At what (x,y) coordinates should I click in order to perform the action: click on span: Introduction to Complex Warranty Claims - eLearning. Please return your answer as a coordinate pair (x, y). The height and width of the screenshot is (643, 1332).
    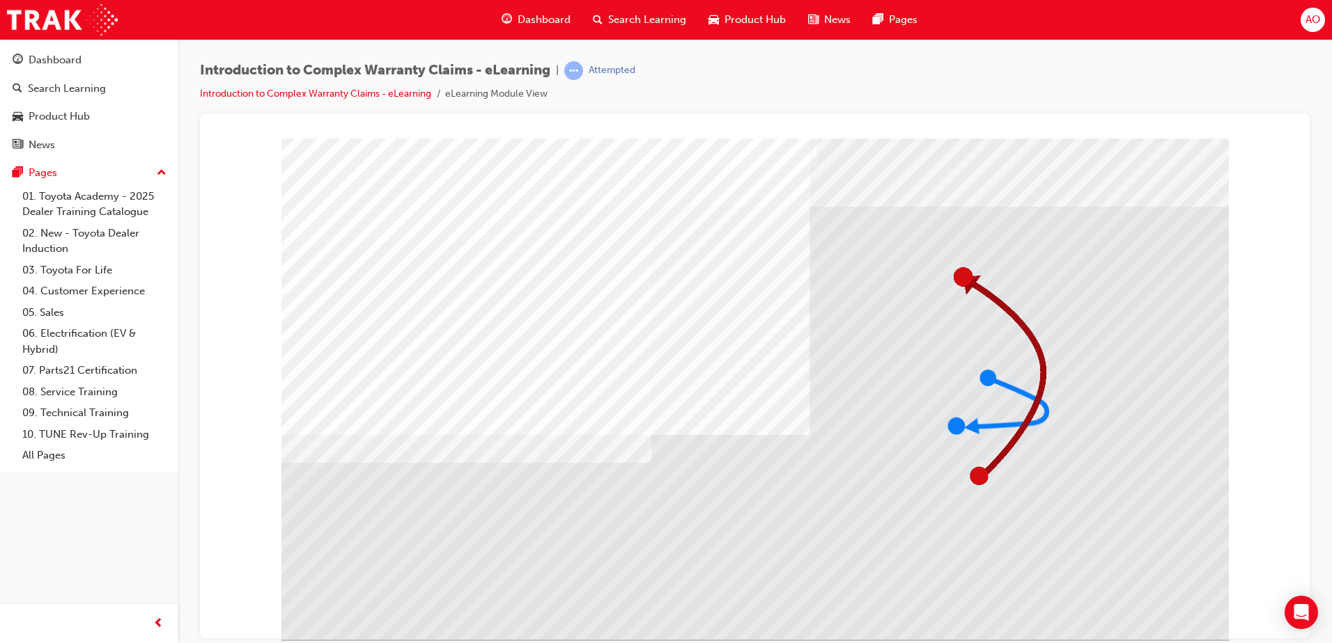
    Looking at the image, I should click on (375, 70).